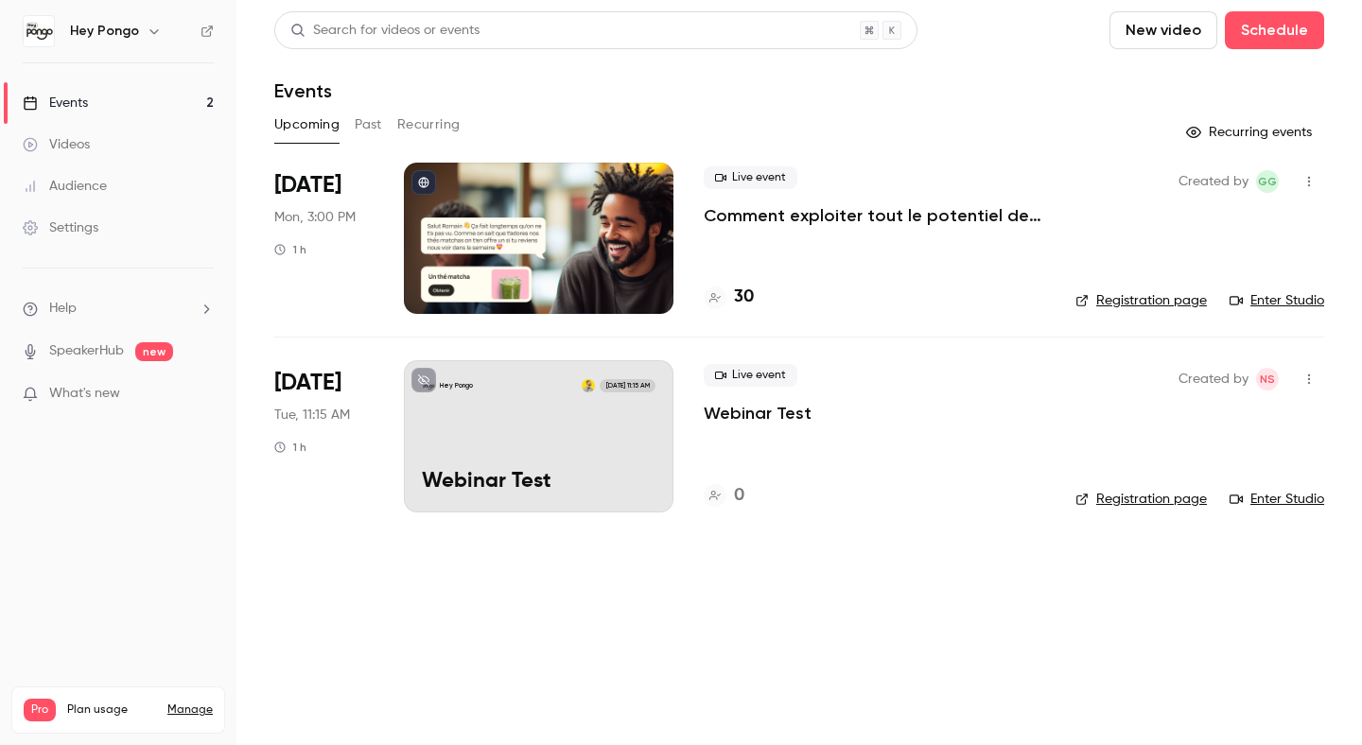 The height and width of the screenshot is (745, 1362). I want to click on button: Upcoming, so click(306, 125).